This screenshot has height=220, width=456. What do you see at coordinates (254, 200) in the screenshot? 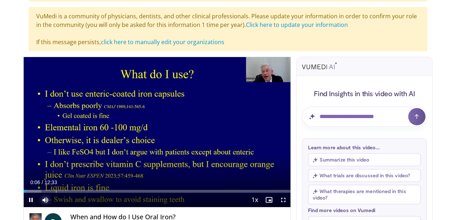
I see `button: Playback Rate` at bounding box center [254, 200].